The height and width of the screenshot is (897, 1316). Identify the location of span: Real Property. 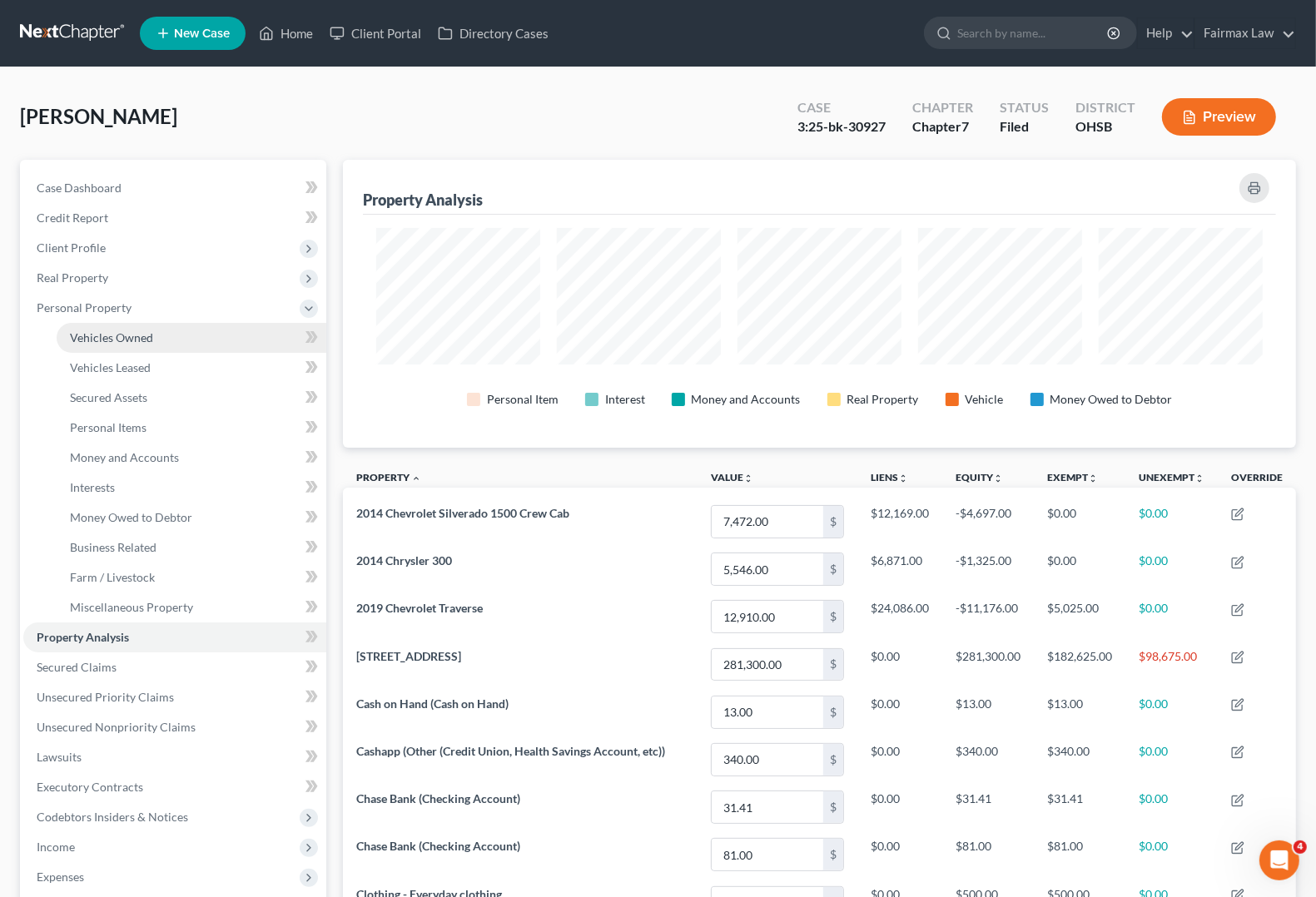
(72, 277).